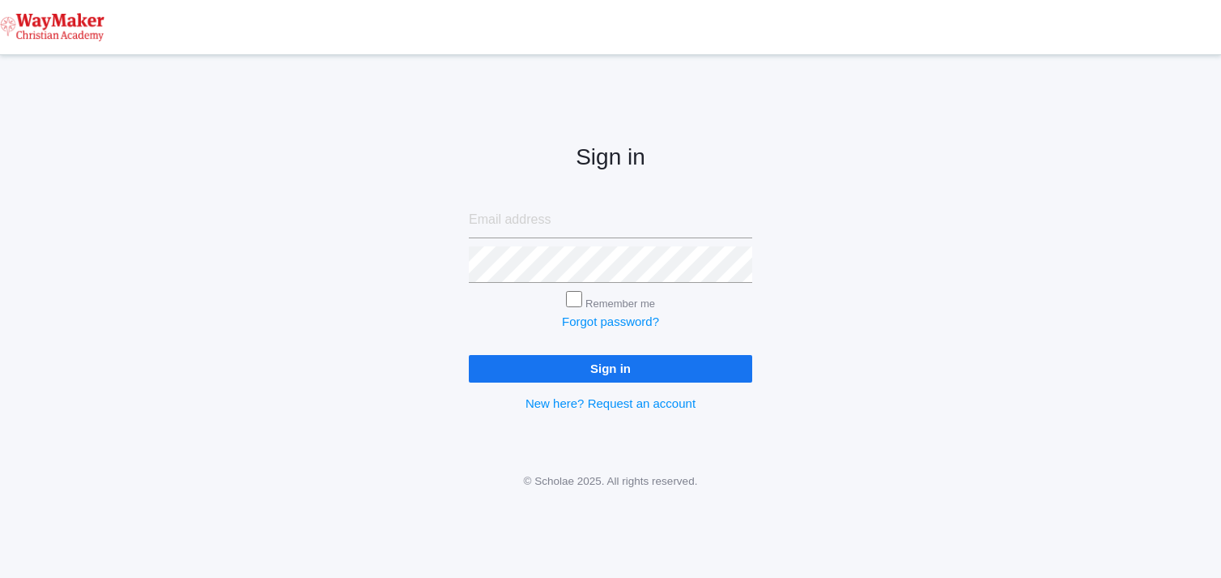  Describe the element at coordinates (611, 220) in the screenshot. I see `input: Email address` at that location.